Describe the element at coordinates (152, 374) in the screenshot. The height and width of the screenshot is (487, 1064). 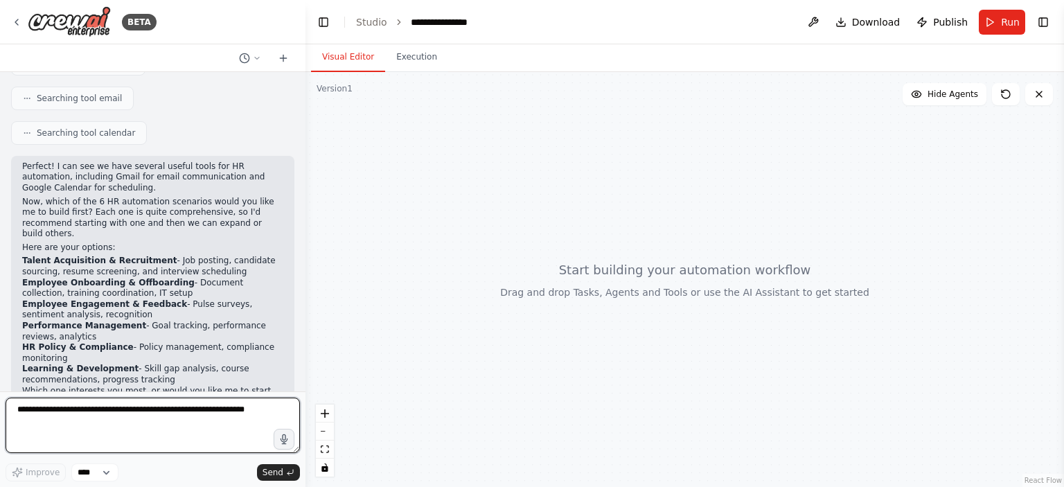
I see `li: - Skill gap analysis, course recommendations, progress tracking` at that location.